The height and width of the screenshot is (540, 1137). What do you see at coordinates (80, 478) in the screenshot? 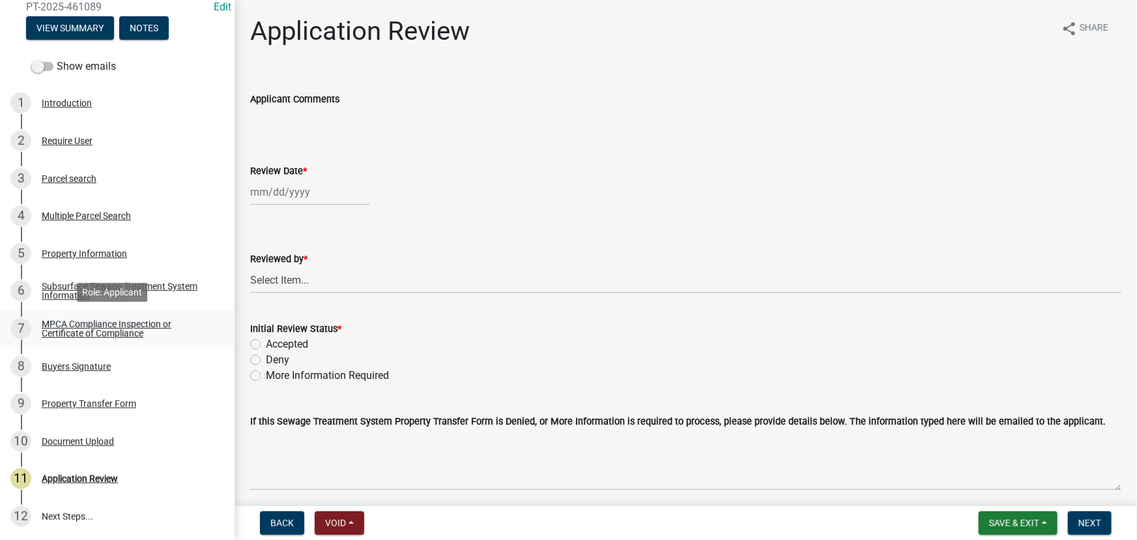
I see `div: Application Review` at bounding box center [80, 478].